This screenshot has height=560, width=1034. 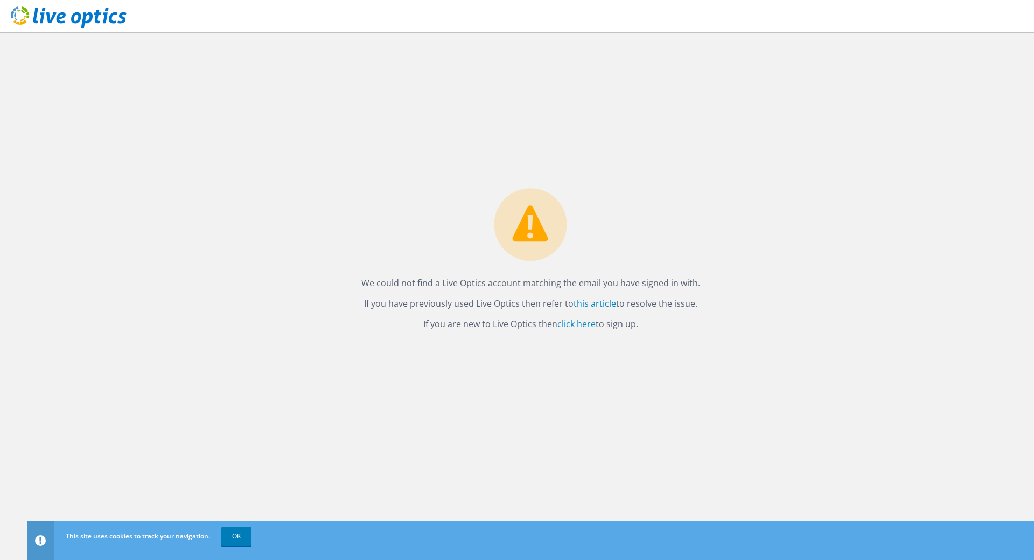 I want to click on p: If you are new to Live Optics then to sign up., so click(x=531, y=324).